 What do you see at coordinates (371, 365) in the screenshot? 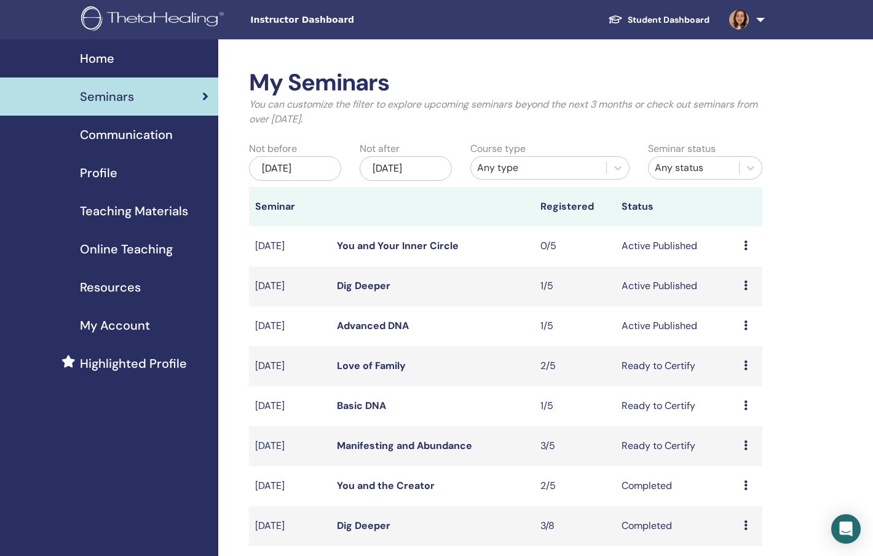
I see `a: Love of Family` at bounding box center [371, 365].